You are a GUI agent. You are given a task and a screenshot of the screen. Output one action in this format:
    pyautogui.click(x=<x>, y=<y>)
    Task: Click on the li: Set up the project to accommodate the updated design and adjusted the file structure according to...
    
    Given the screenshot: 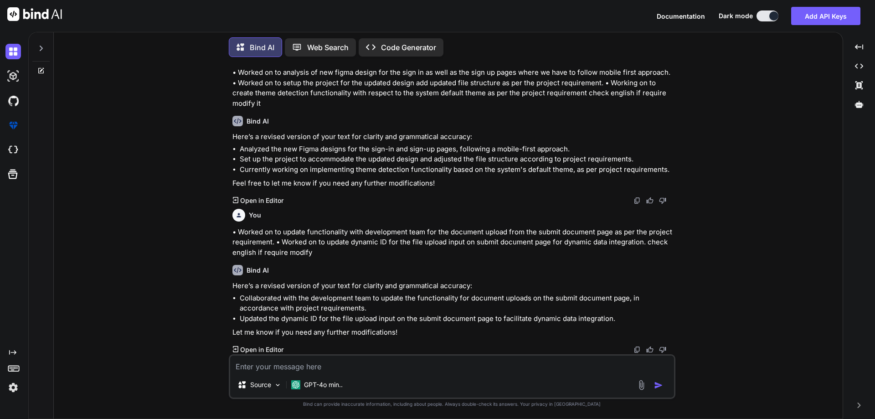 What is the action you would take?
    pyautogui.click(x=457, y=159)
    